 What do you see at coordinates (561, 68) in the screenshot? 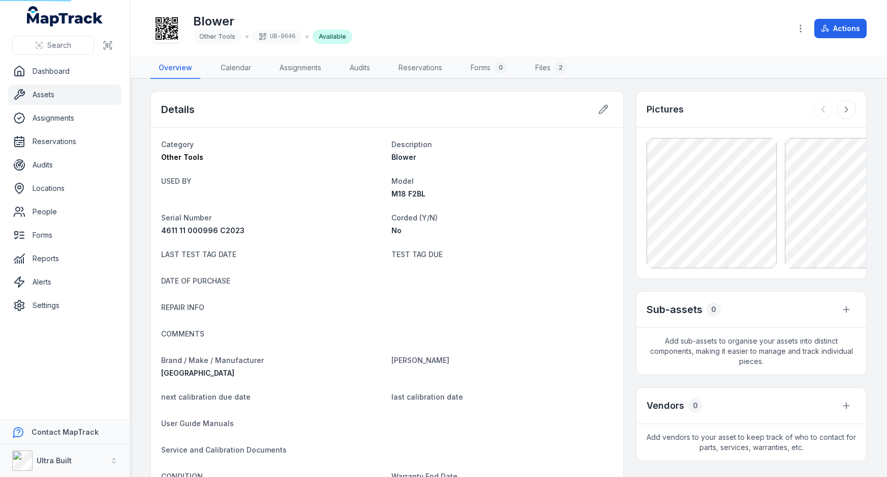
I see `div: 2` at bounding box center [561, 68].